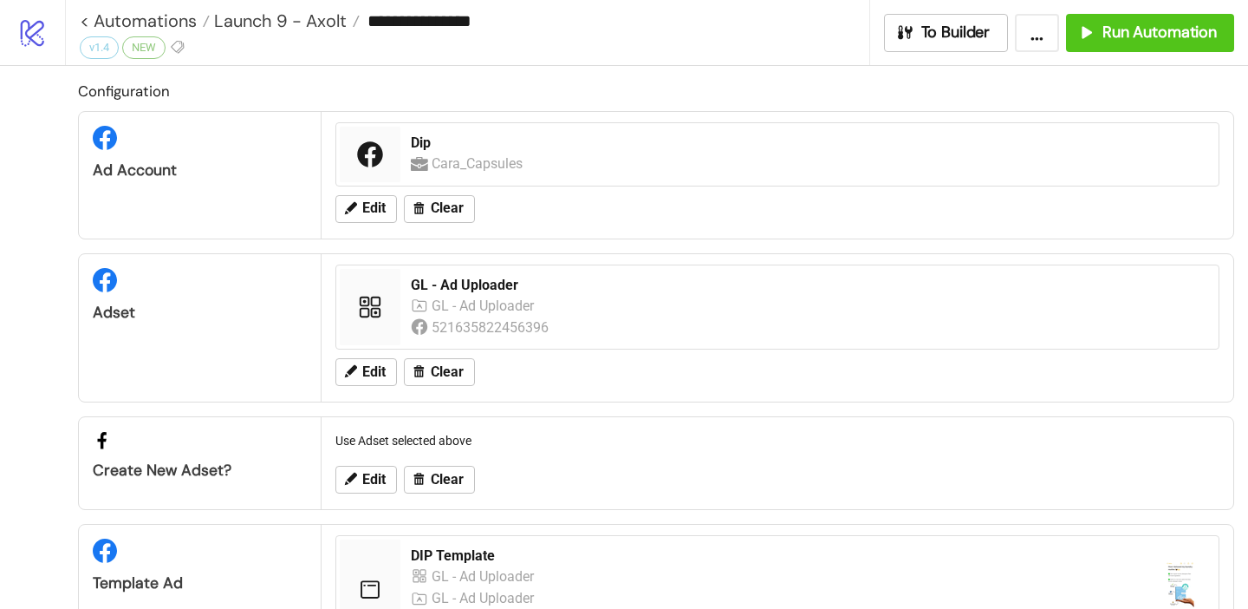 This screenshot has width=1248, height=609. Describe the element at coordinates (199, 170) in the screenshot. I see `div: Ad Account` at that location.